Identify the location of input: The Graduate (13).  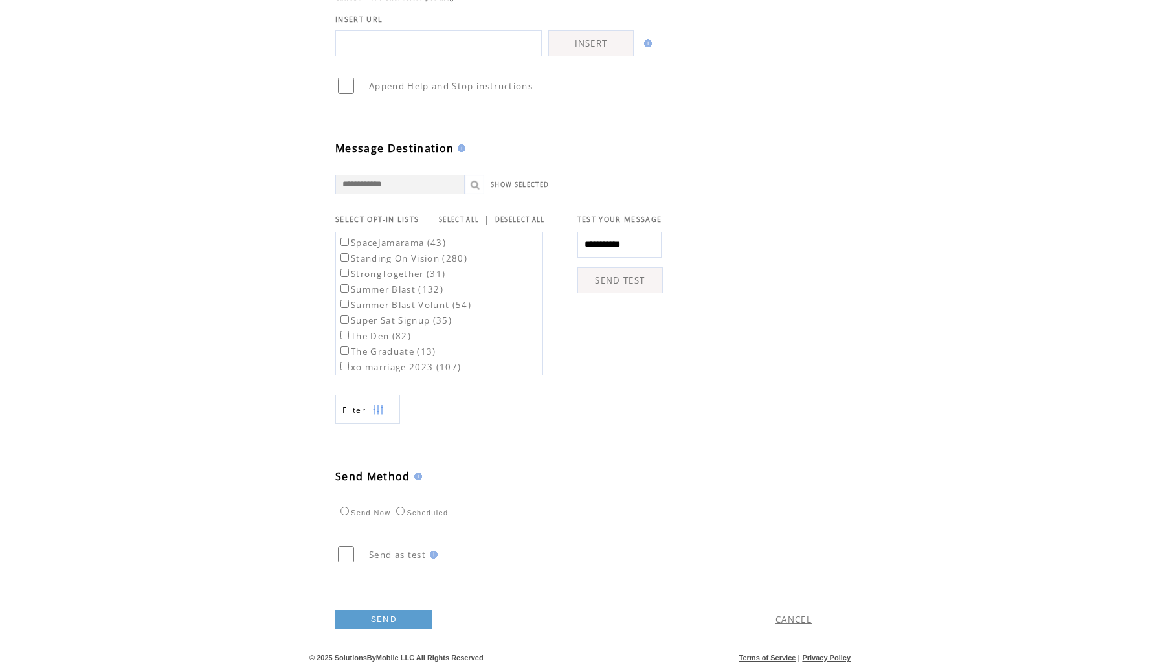
(344, 350).